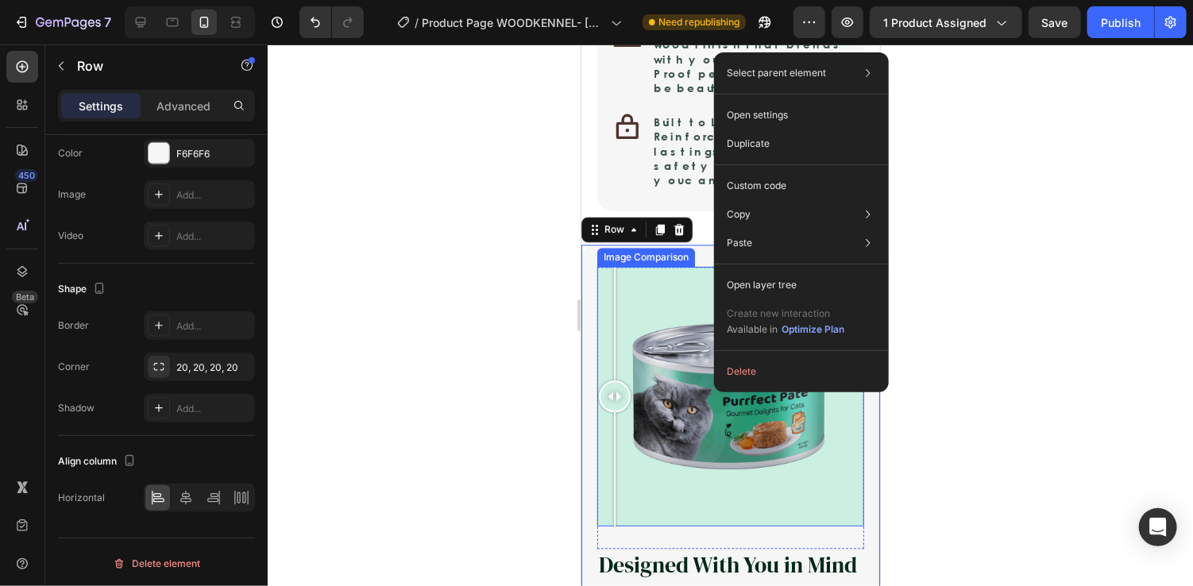 This screenshot has height=586, width=1193. Describe the element at coordinates (946, 22) in the screenshot. I see `button: 1 product assigned` at that location.